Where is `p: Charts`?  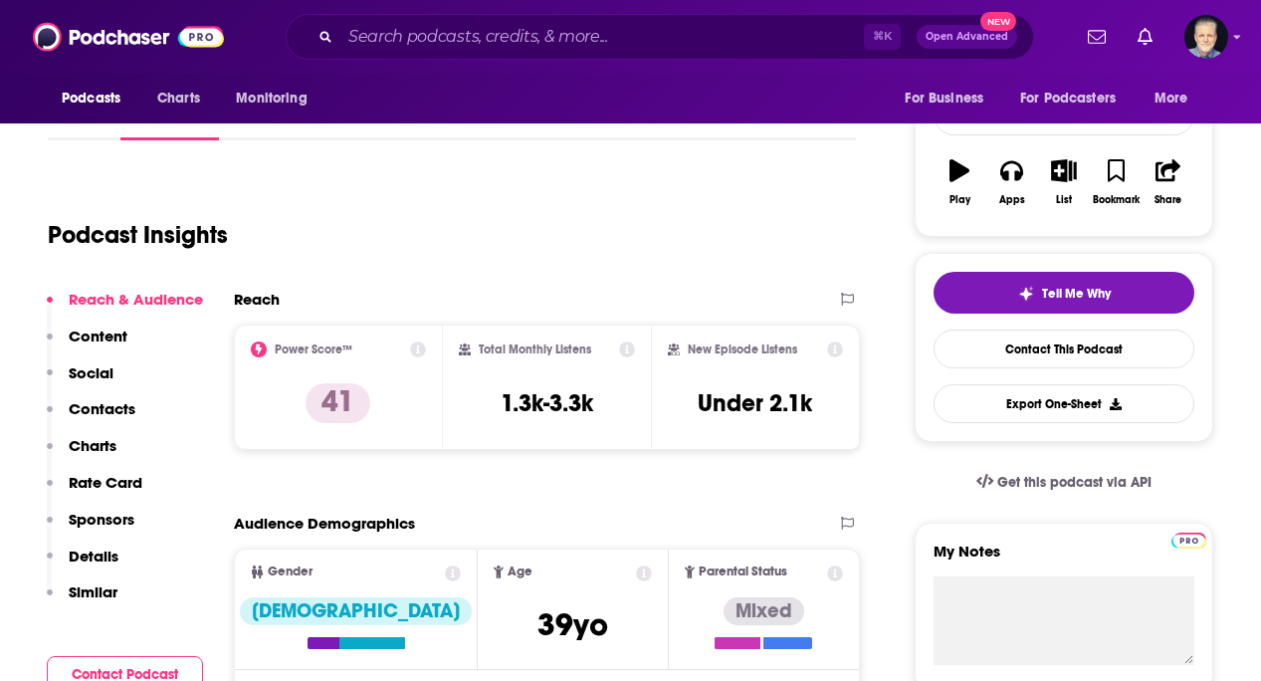
p: Charts is located at coordinates (93, 445).